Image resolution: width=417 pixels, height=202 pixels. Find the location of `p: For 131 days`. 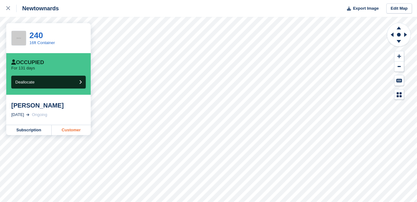

p: For 131 days is located at coordinates (23, 68).